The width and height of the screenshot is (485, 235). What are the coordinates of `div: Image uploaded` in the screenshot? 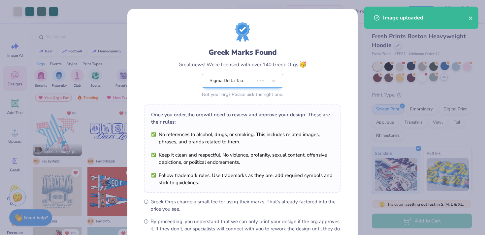 It's located at (426, 18).